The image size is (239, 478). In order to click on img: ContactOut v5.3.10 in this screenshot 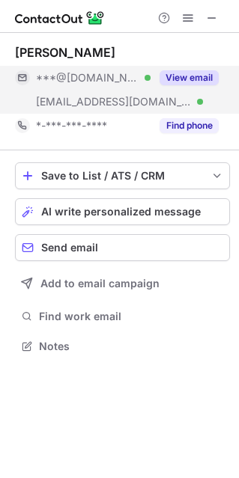, I will do `click(60, 18)`.